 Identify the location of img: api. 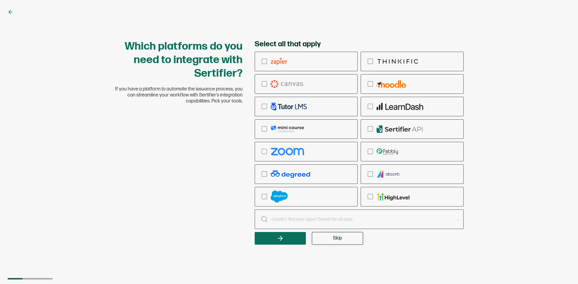
(399, 129).